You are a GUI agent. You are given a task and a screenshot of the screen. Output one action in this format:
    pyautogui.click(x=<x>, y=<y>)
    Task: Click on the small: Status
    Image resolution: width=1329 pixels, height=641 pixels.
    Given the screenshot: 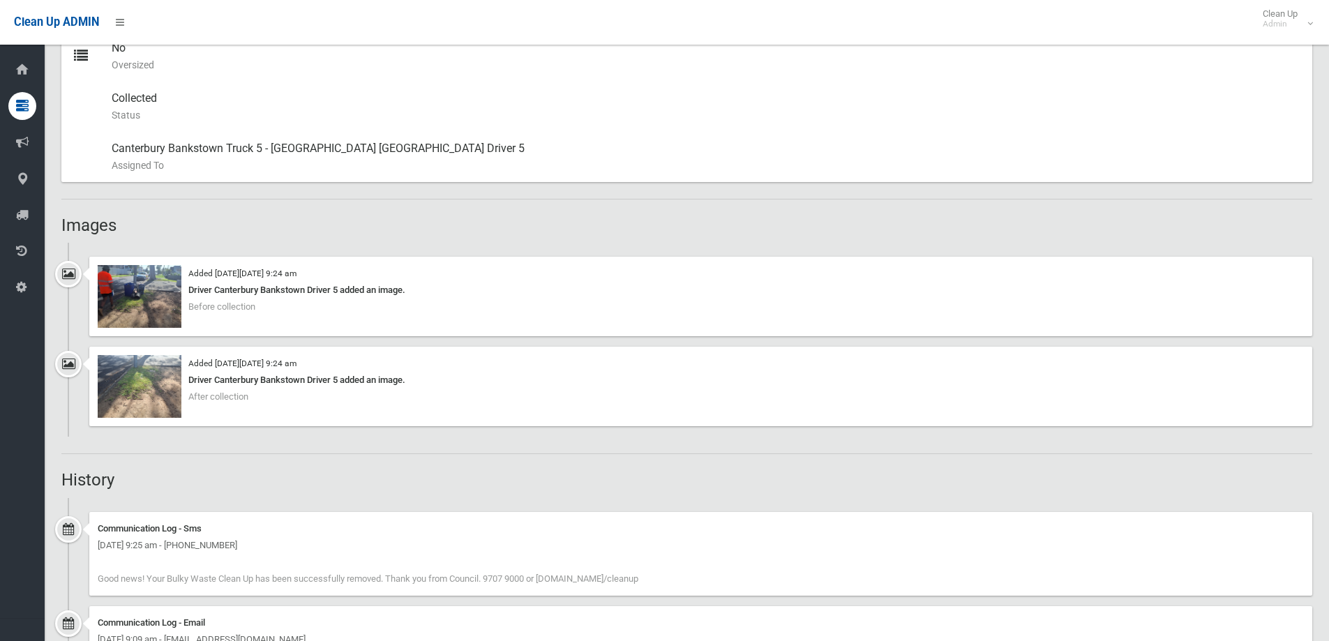 What is the action you would take?
    pyautogui.click(x=706, y=115)
    